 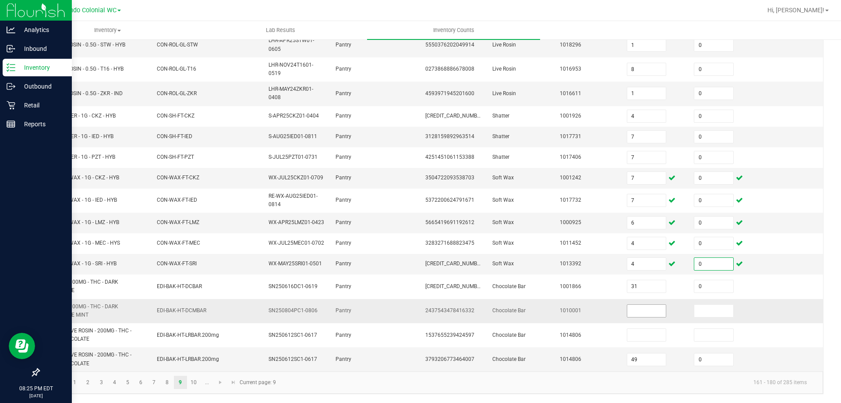 I want to click on span: 3128159892963514, so click(x=450, y=136).